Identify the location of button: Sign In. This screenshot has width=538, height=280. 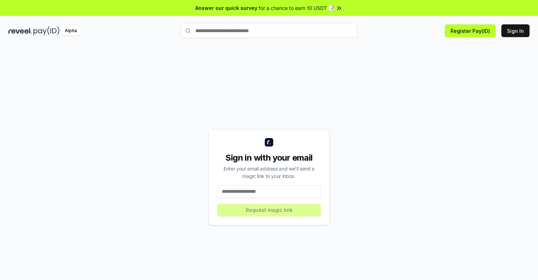
(516, 31).